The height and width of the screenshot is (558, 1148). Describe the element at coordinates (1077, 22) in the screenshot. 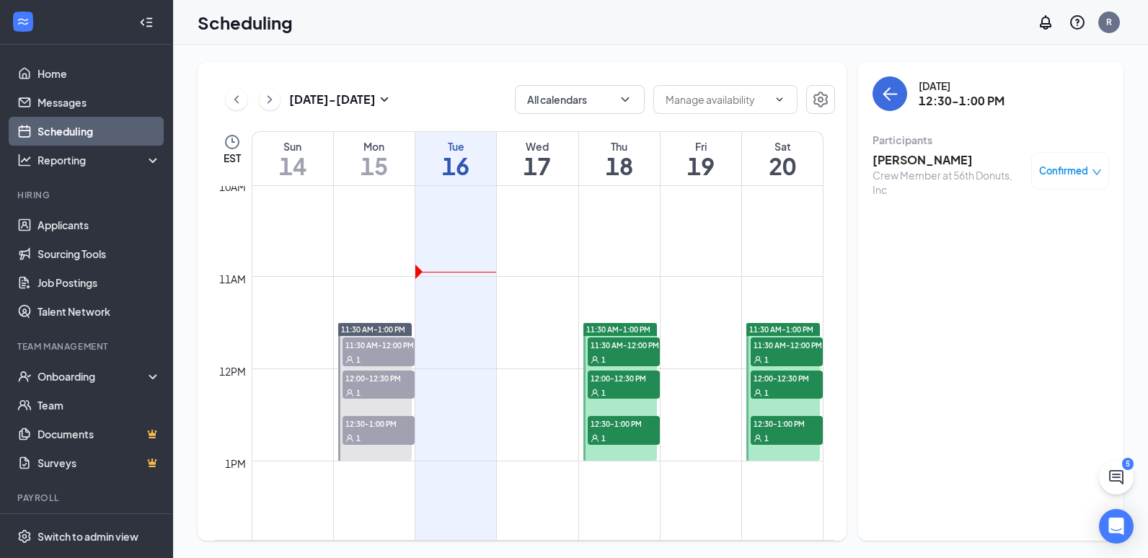

I see `svg: QuestionInfo` at that location.